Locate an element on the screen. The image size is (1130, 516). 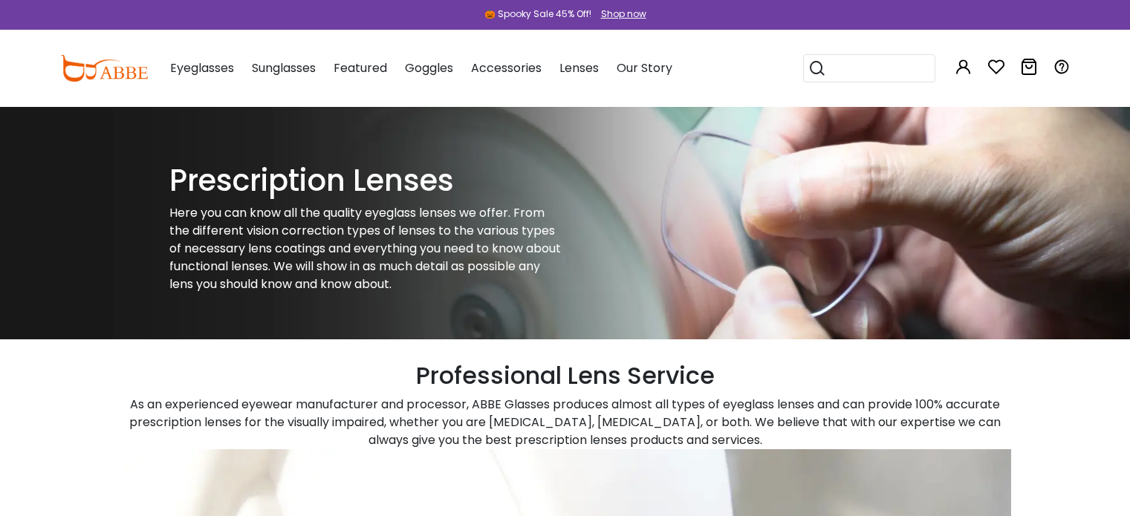
span: Accessories is located at coordinates (506, 68).